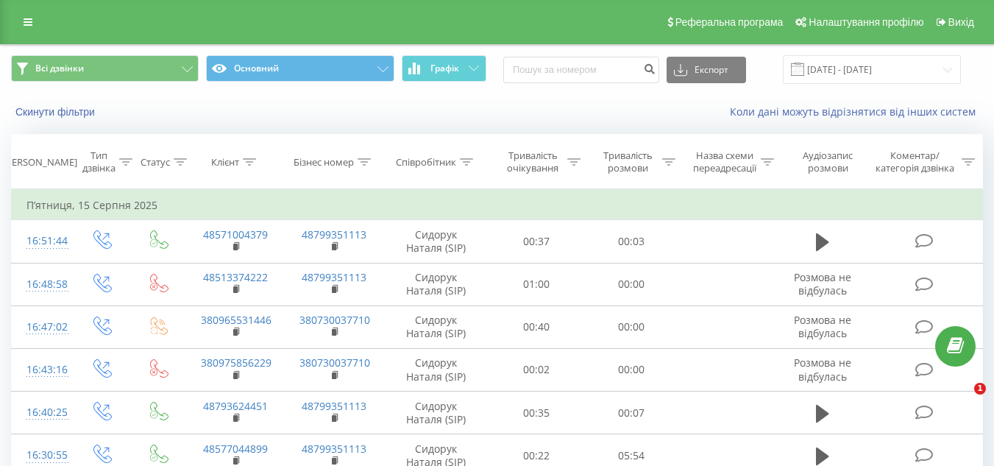 This screenshot has width=994, height=466. I want to click on span: Всі дзвінки, so click(60, 68).